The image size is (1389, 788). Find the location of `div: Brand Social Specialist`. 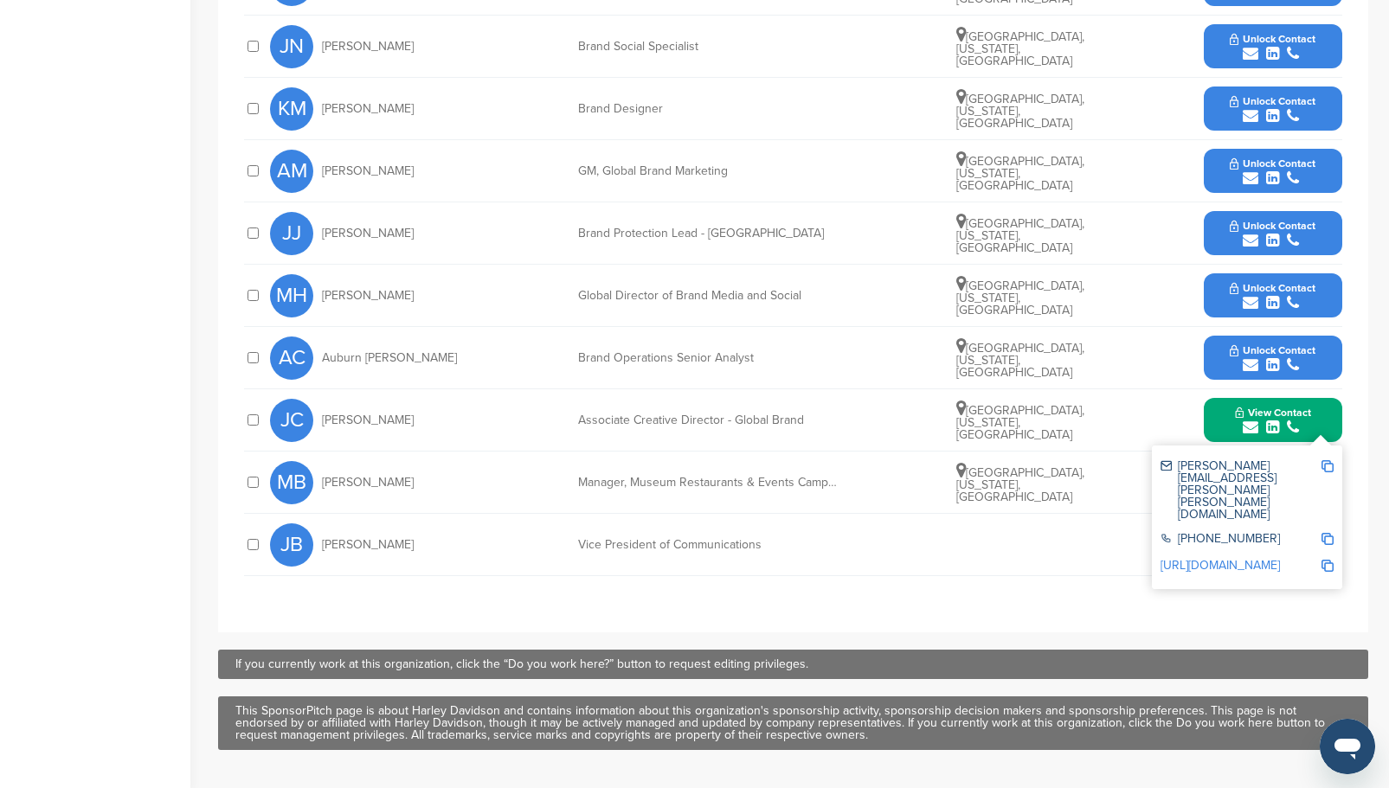

div: Brand Social Specialist is located at coordinates (708, 47).